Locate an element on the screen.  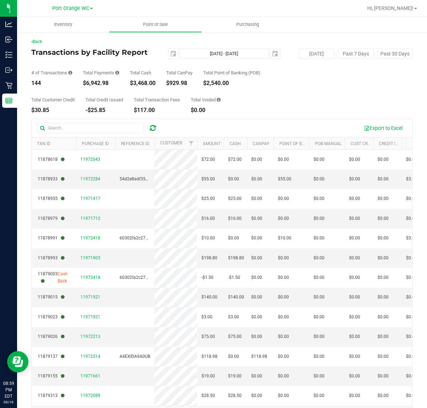
div: -$25.85 is located at coordinates (104, 110).